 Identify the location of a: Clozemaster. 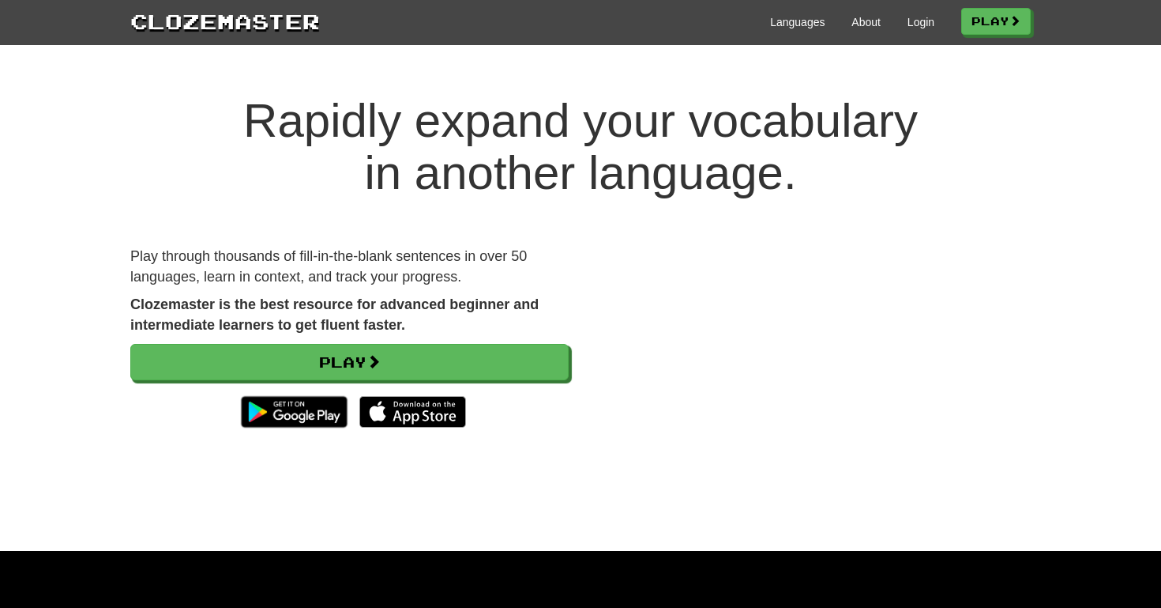
(225, 21).